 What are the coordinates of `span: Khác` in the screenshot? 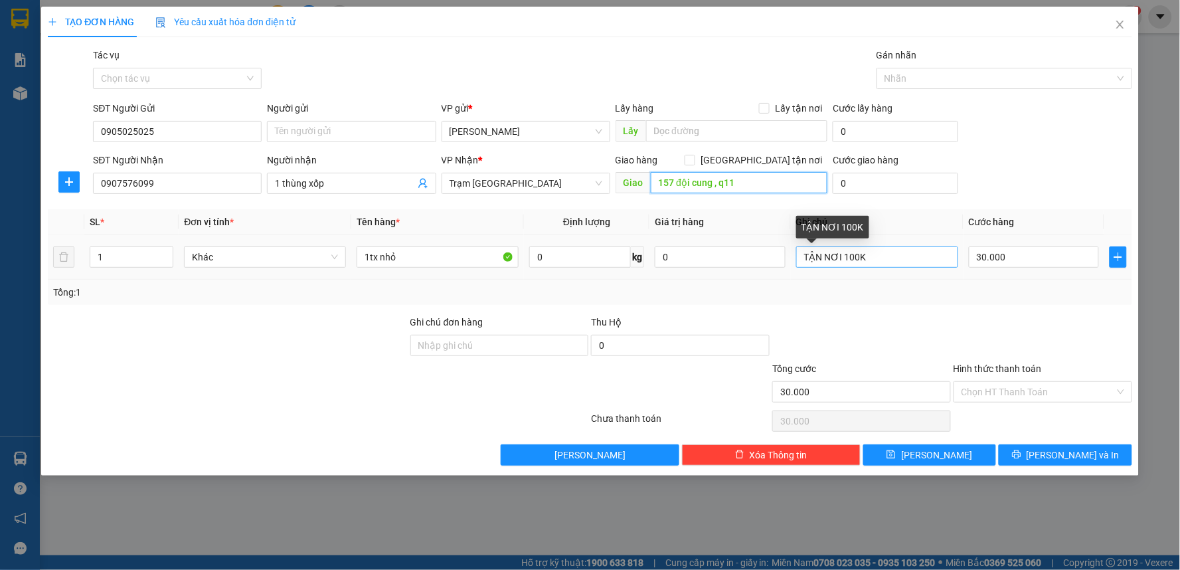 It's located at (265, 257).